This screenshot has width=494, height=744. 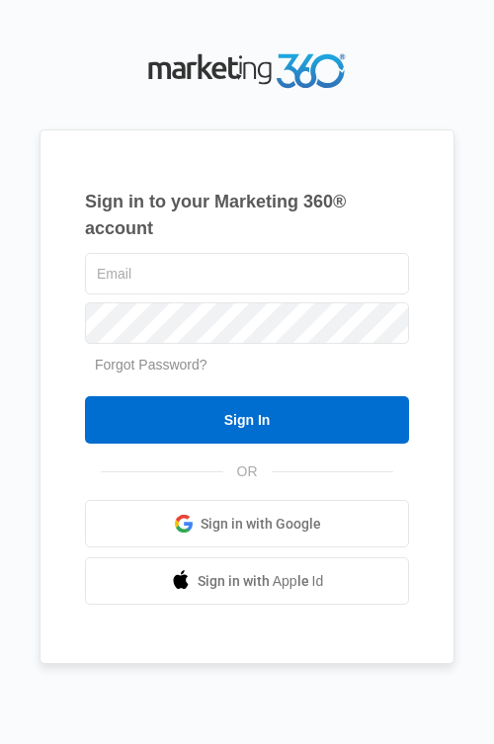 I want to click on a: Forgot Password?, so click(x=151, y=365).